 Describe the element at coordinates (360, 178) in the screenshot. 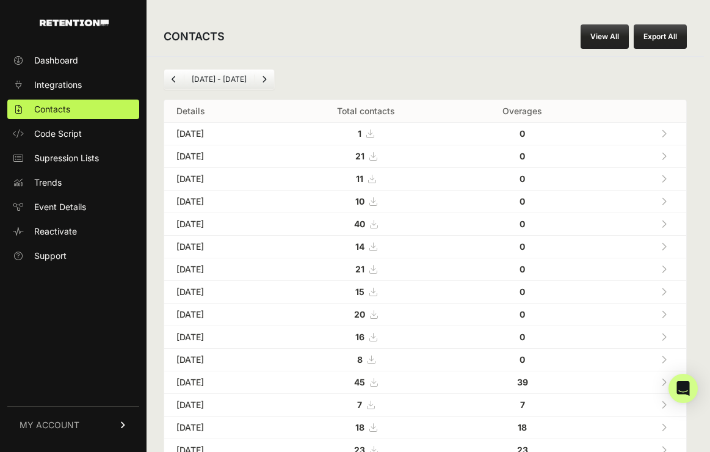

I see `strong: 11` at that location.